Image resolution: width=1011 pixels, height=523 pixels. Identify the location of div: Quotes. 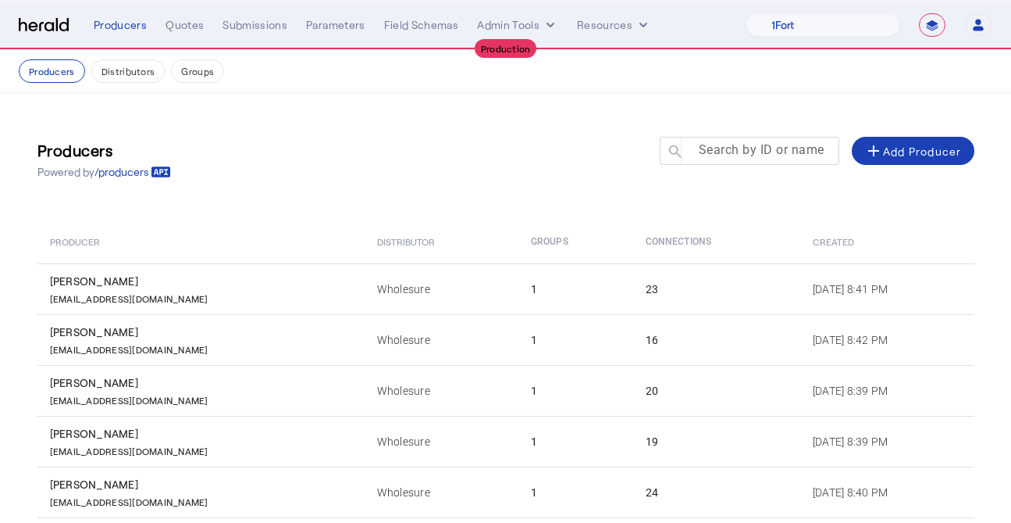
(184, 25).